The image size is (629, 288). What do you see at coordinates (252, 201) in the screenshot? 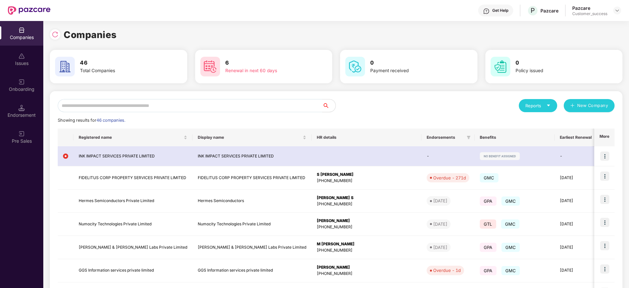
I see `td: Hermes Semiconductors` at bounding box center [252, 201].